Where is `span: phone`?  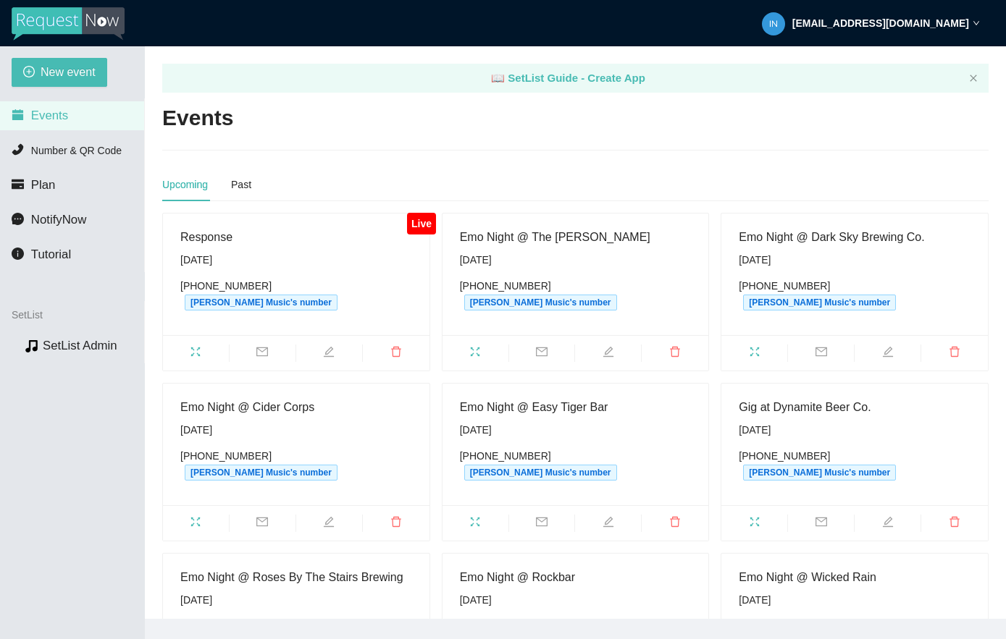 span: phone is located at coordinates (17, 149).